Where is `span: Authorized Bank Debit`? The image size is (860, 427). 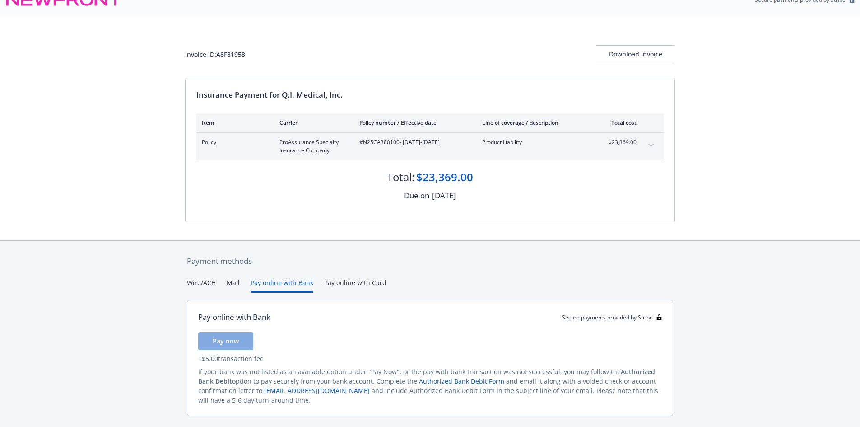
span: Authorized Bank Debit is located at coordinates (427, 376).